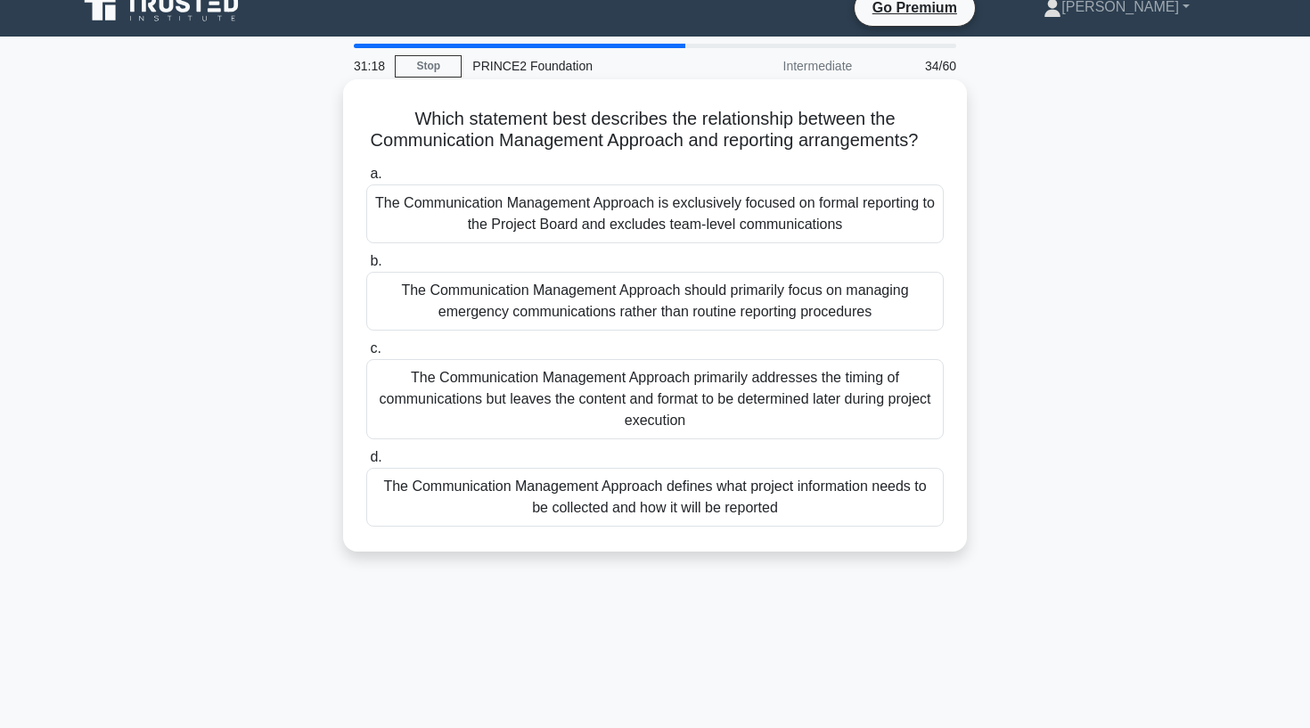 The height and width of the screenshot is (728, 1310). I want to click on span: c., so click(375, 347).